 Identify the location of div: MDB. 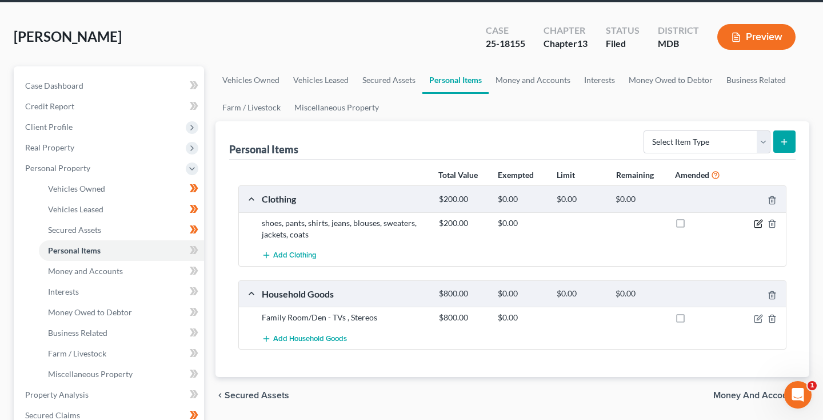
(679, 43).